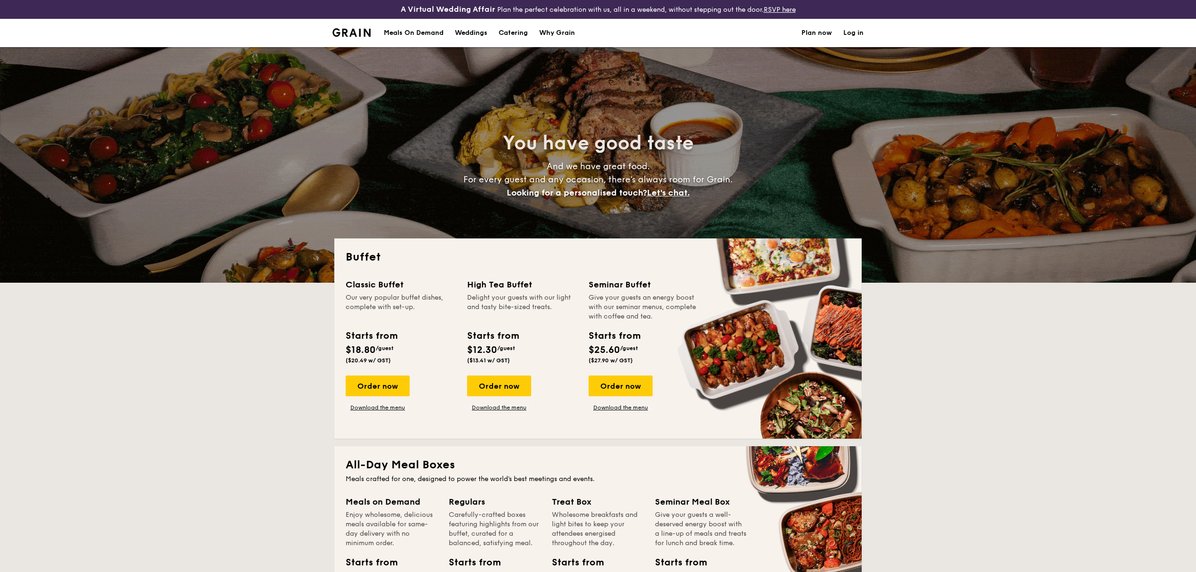 The height and width of the screenshot is (572, 1196). I want to click on a: Plan now, so click(816, 33).